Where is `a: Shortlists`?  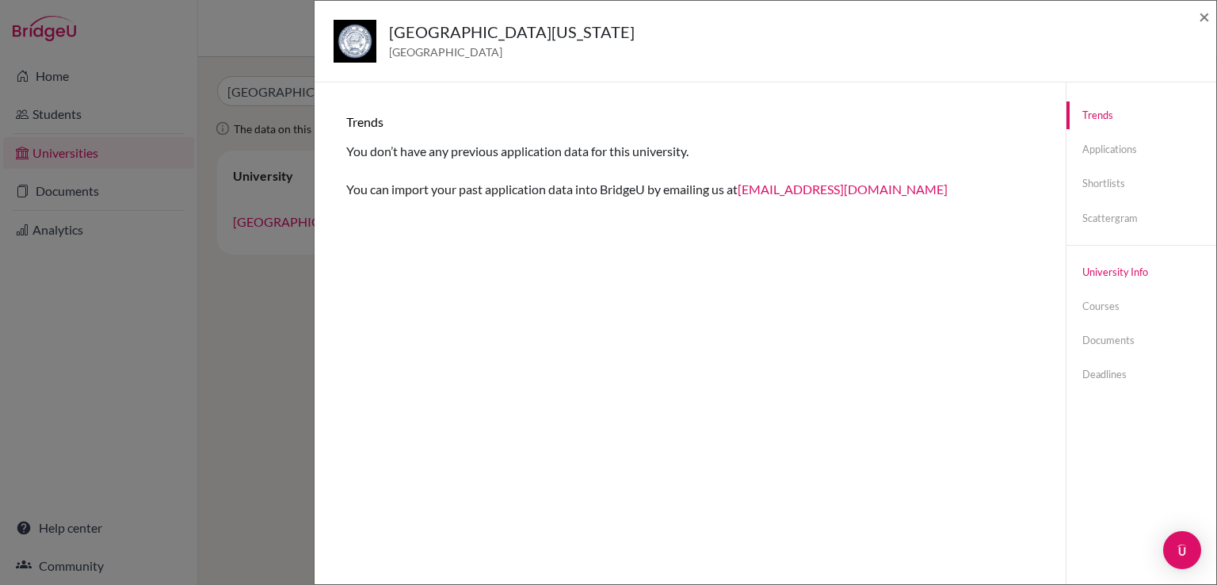
a: Shortlists is located at coordinates (1141, 183).